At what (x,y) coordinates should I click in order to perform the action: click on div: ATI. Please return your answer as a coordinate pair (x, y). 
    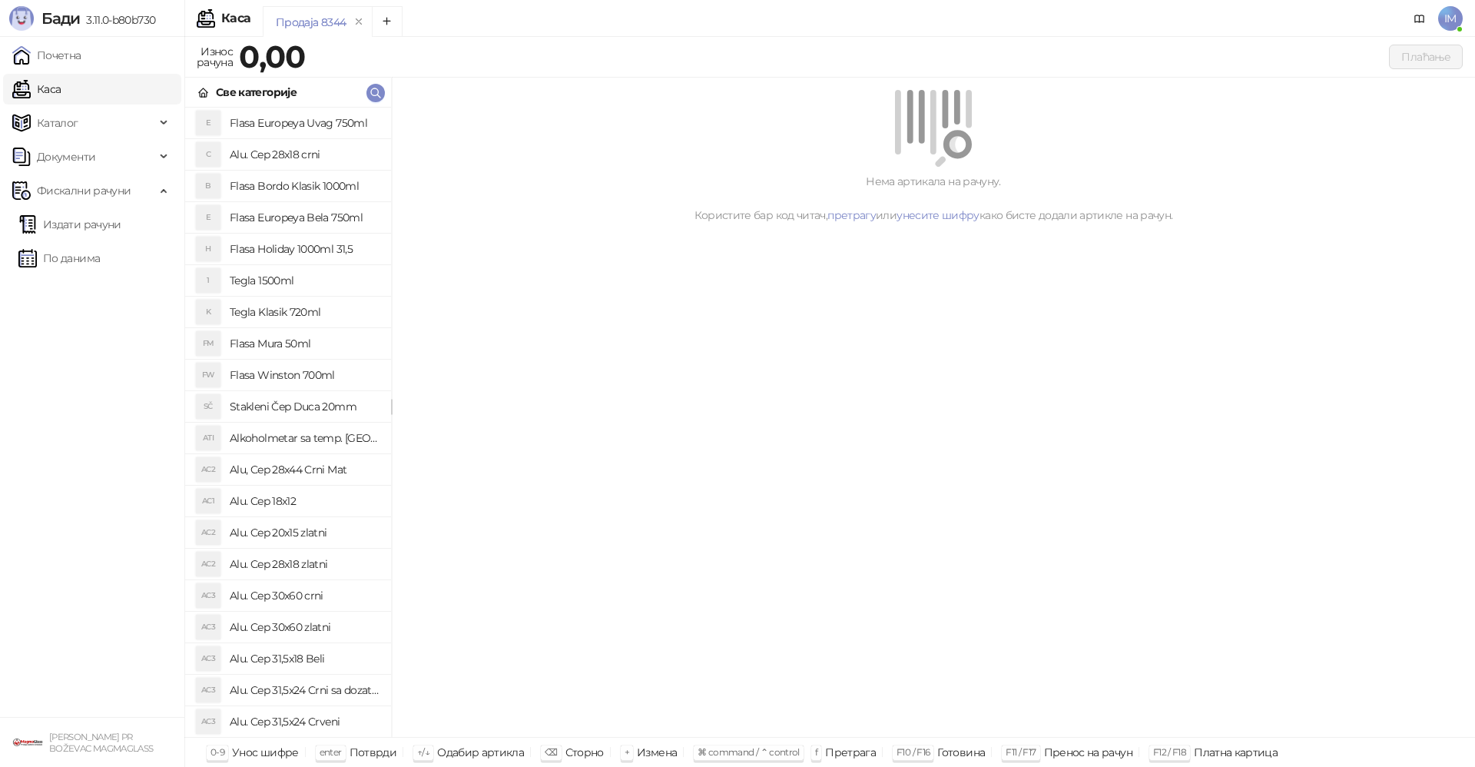
    Looking at the image, I should click on (208, 438).